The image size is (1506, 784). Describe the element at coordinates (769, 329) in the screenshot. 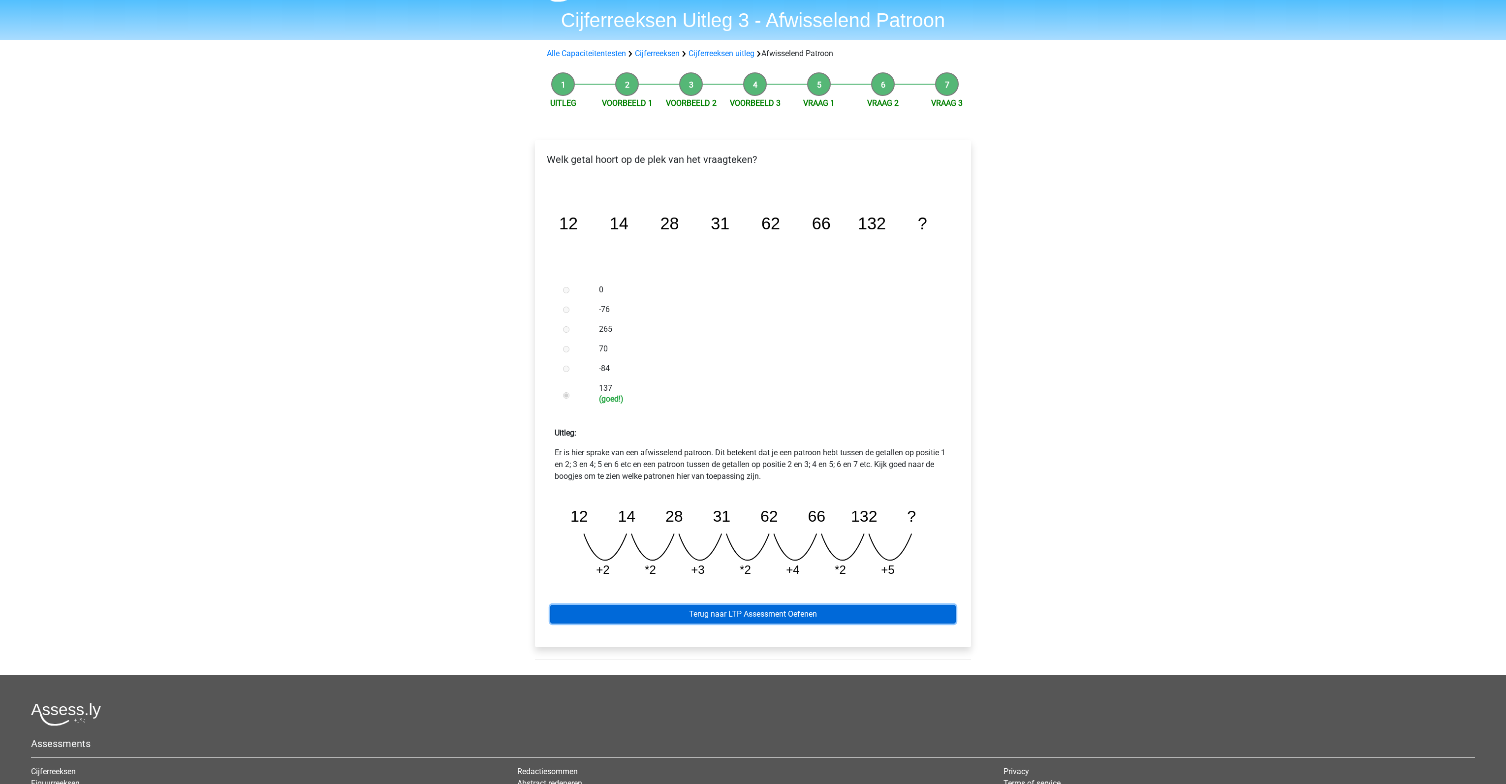

I see `label: 265` at that location.